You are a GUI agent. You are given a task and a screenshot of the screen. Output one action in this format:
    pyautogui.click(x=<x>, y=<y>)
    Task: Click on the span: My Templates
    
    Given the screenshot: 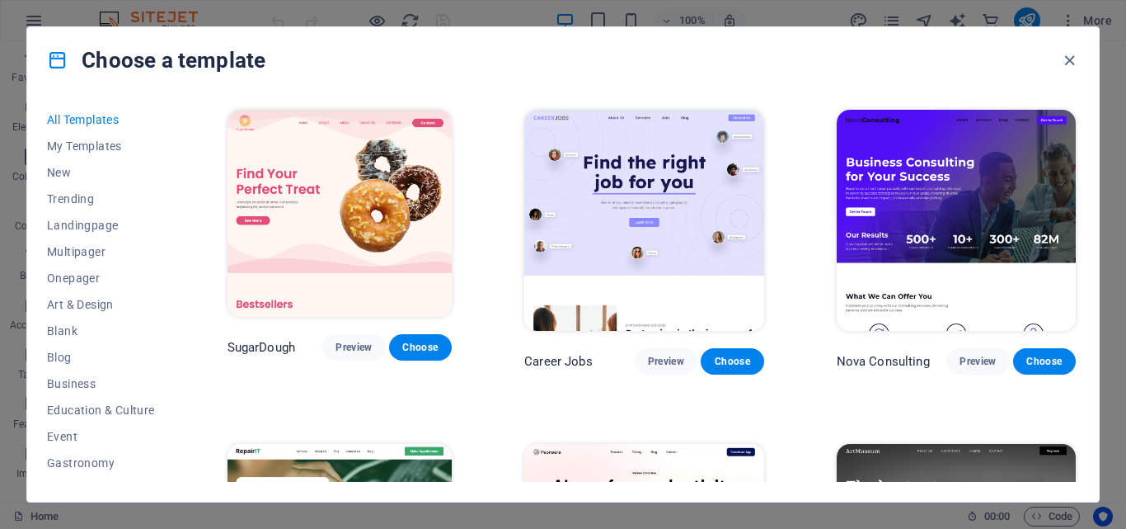 What is the action you would take?
    pyautogui.click(x=101, y=146)
    